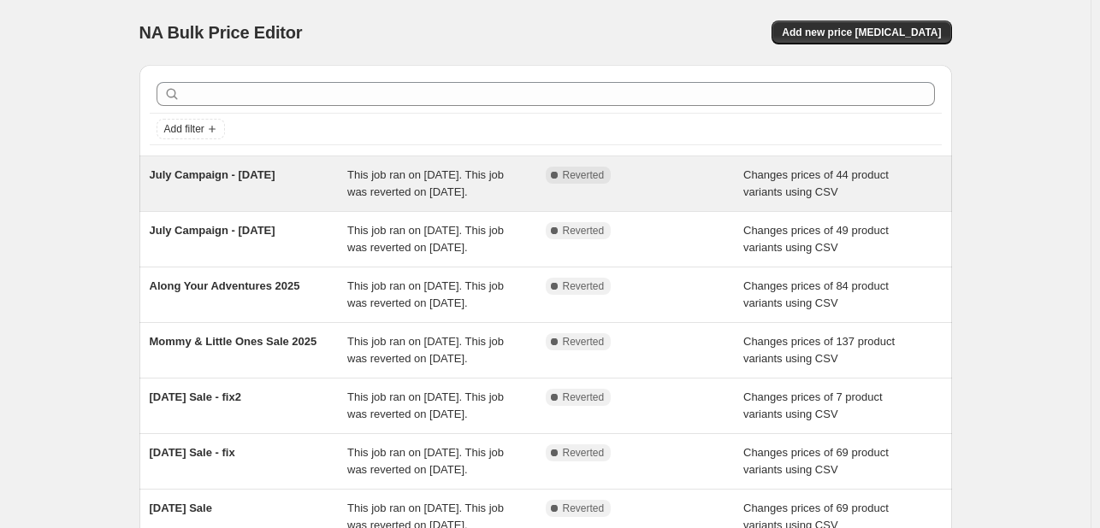 The height and width of the screenshot is (528, 1100). I want to click on span: NA Bulk Price Editor, so click(221, 32).